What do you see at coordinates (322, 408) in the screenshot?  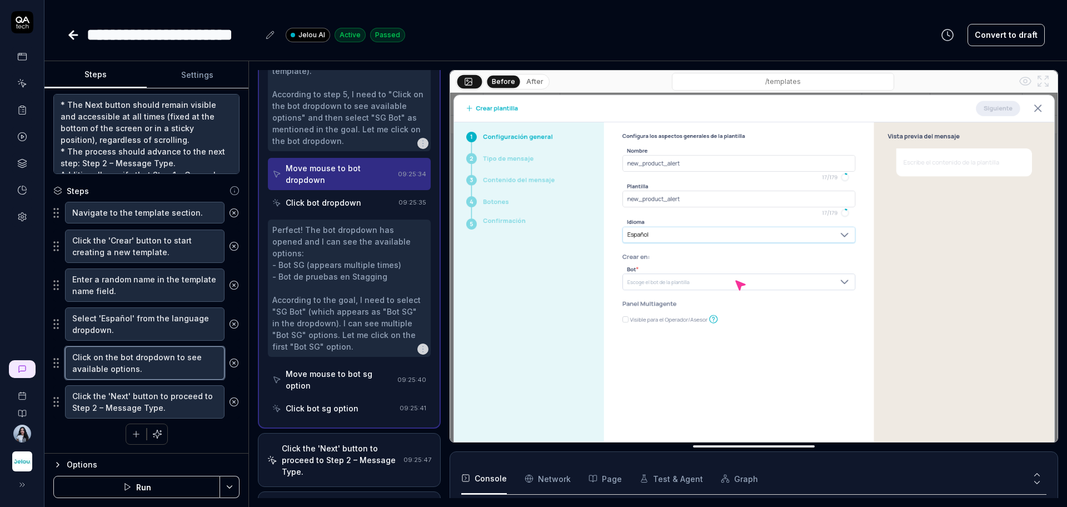 I see `div: Click bot sg option` at bounding box center [322, 408].